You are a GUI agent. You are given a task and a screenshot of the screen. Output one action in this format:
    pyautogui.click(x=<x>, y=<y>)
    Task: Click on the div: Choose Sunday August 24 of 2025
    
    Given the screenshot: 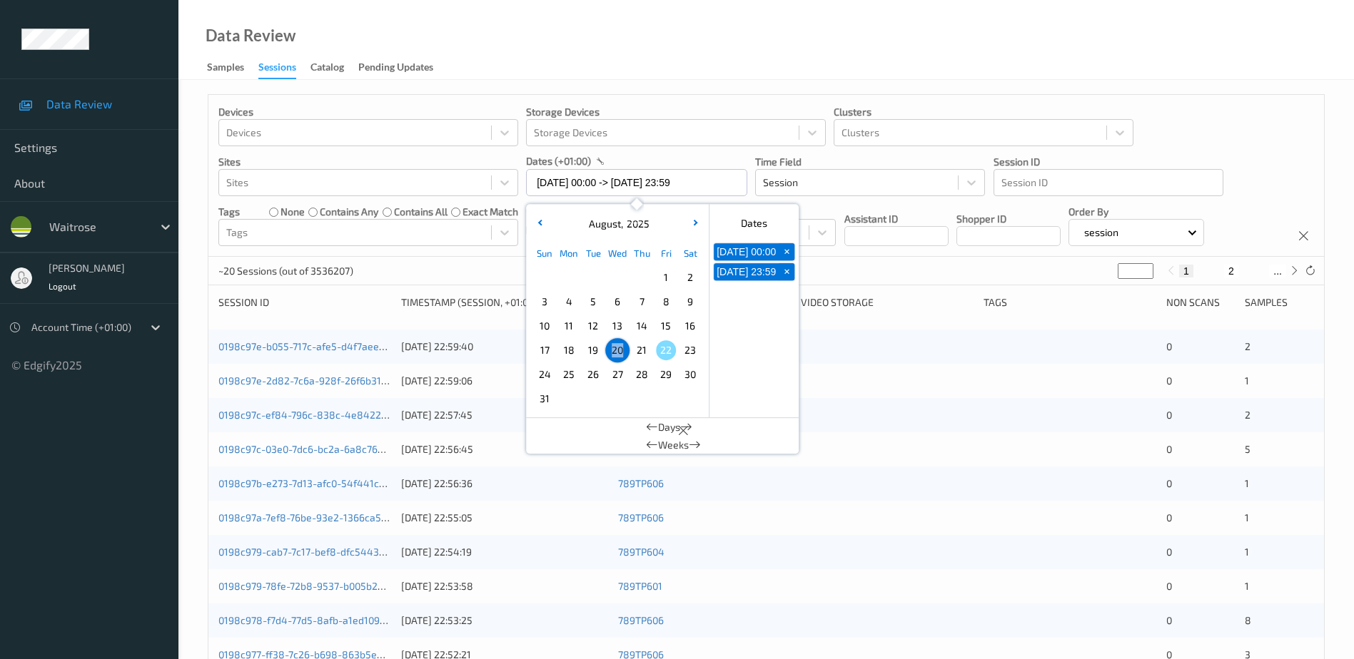 What is the action you would take?
    pyautogui.click(x=544, y=375)
    